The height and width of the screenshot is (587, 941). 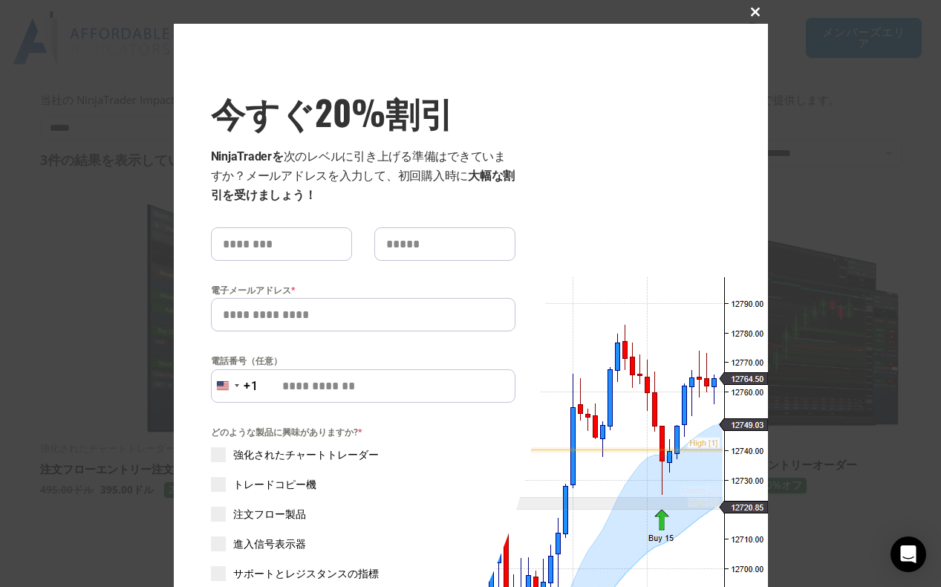 I want to click on font: 注文フロー製品, so click(x=270, y=514).